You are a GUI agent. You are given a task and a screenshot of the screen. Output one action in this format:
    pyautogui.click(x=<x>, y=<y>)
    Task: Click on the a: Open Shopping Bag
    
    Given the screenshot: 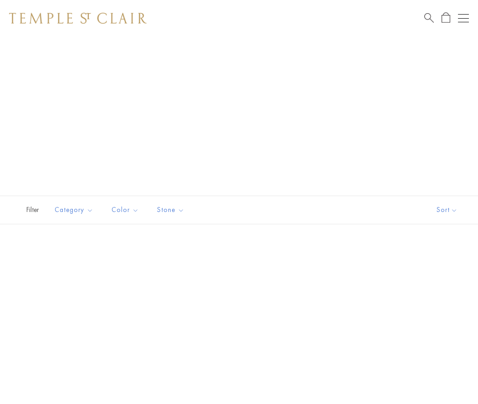 What is the action you would take?
    pyautogui.click(x=446, y=18)
    